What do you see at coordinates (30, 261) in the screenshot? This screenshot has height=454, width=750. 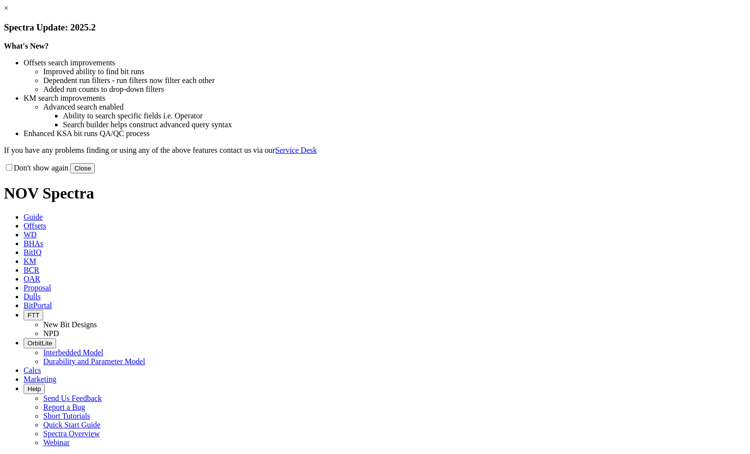 I see `span: KM` at bounding box center [30, 261].